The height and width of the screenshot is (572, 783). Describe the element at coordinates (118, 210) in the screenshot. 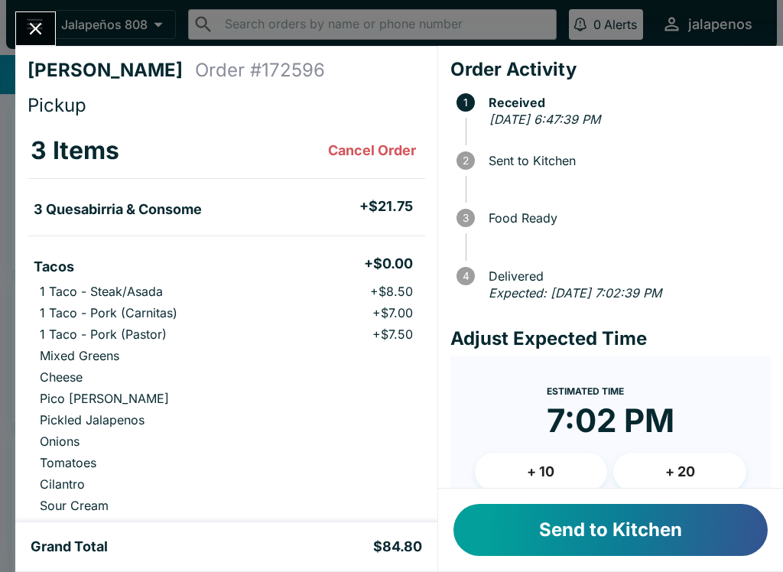

I see `h5: 3 Quesabirria & Consome` at that location.